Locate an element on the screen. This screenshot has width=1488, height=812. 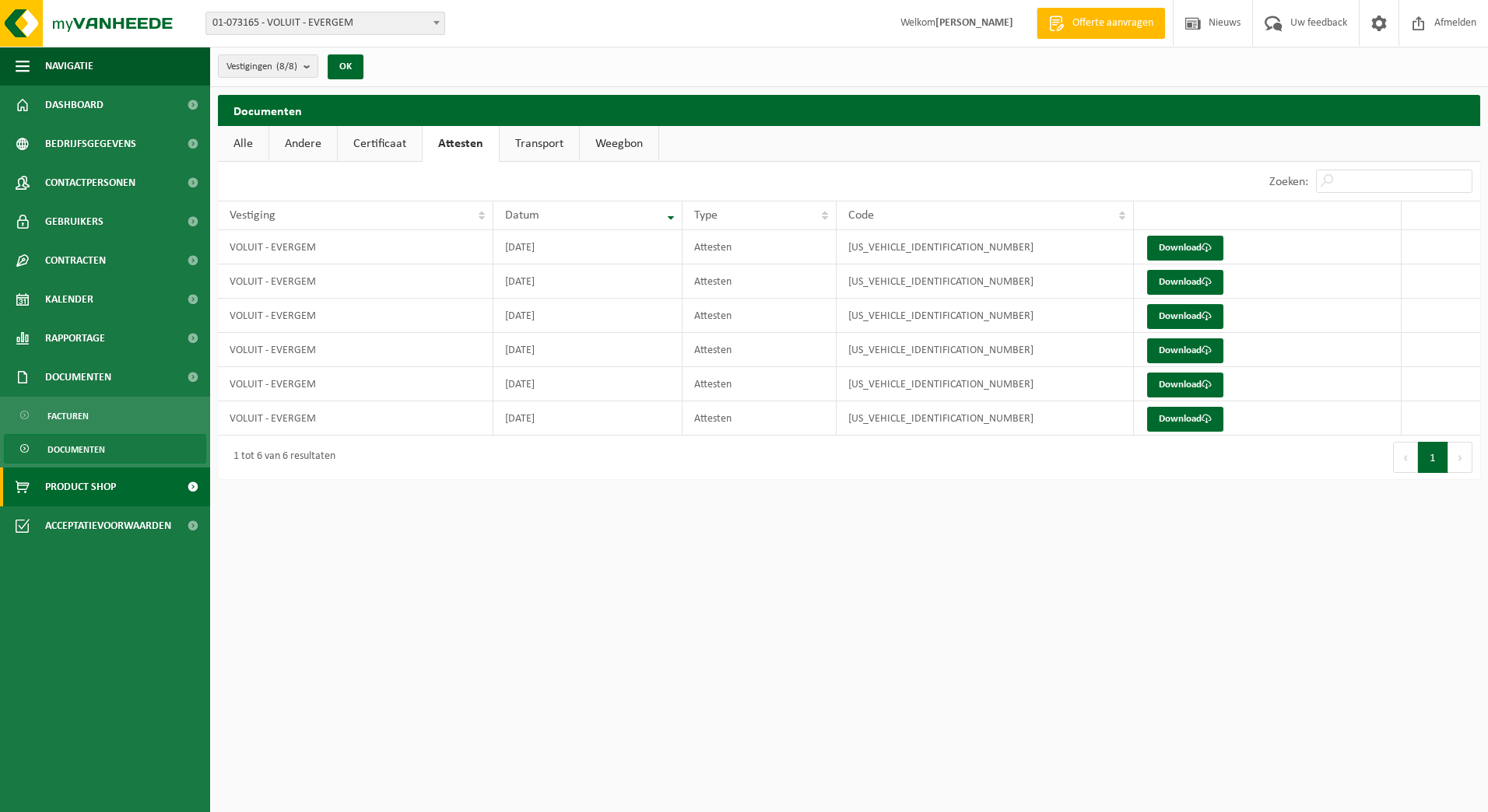
span: Navigatie is located at coordinates (69, 66).